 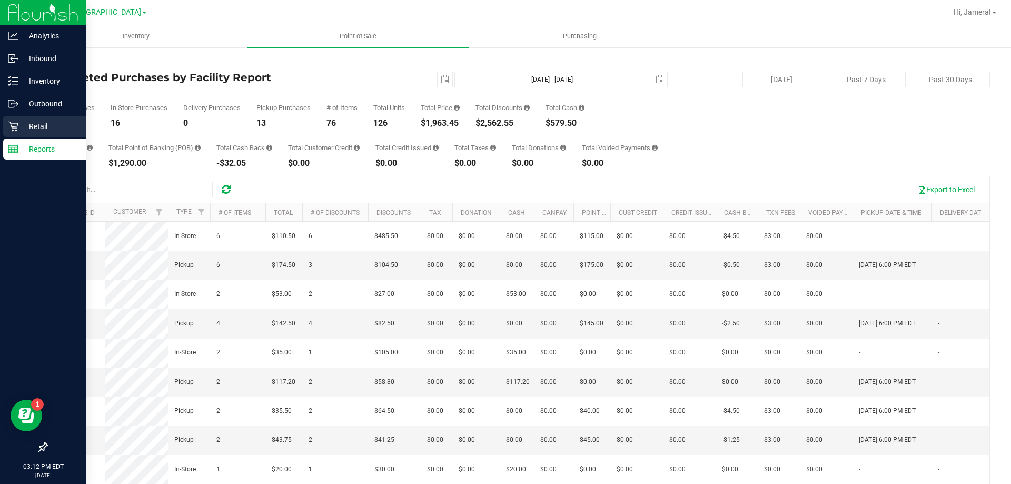 What do you see at coordinates (184, 212) in the screenshot?
I see `a: Type` at bounding box center [184, 212].